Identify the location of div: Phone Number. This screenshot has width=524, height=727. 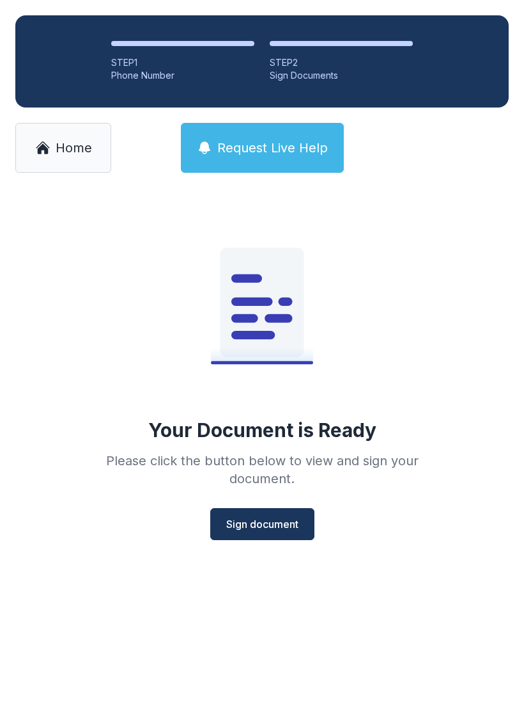
(183, 75).